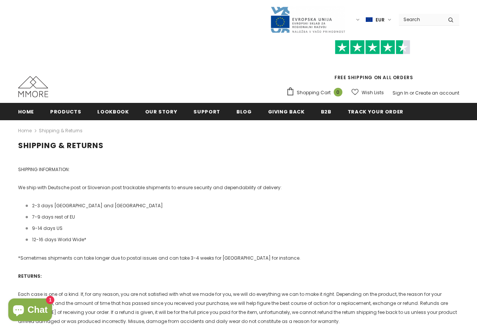 This screenshot has height=329, width=477. What do you see at coordinates (66, 111) in the screenshot?
I see `a: Products` at bounding box center [66, 111].